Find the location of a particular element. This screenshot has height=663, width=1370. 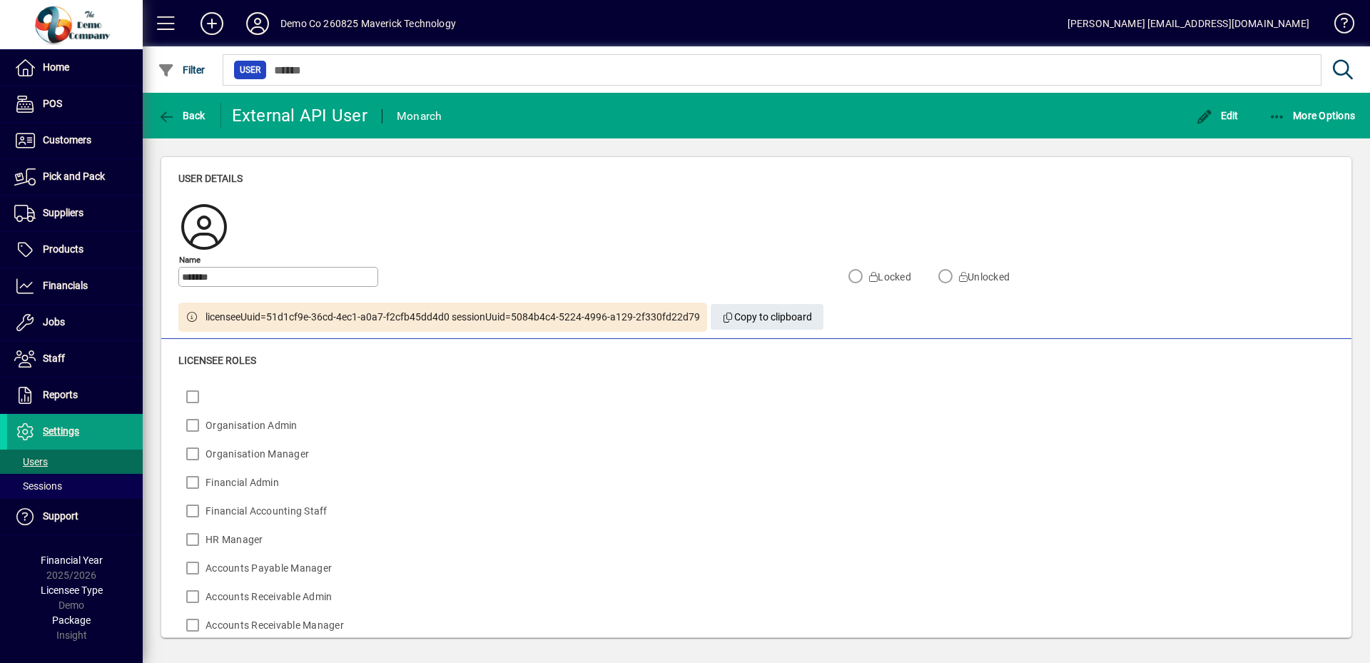

span: Sessions is located at coordinates (38, 486).